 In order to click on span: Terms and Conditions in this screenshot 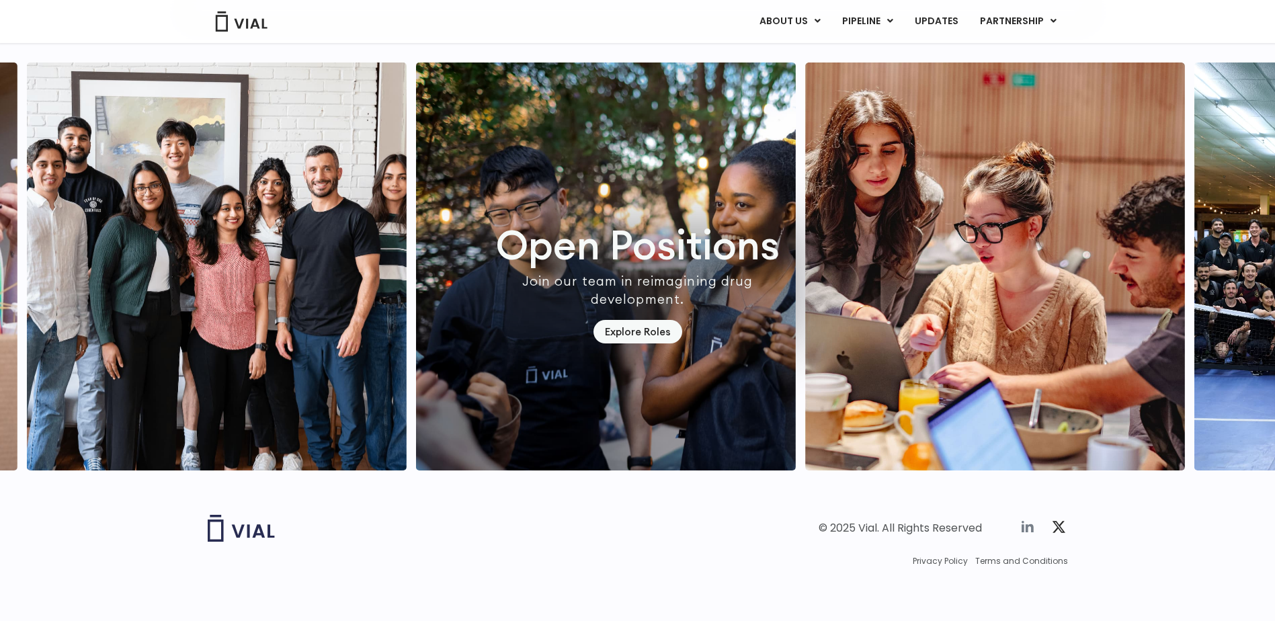, I will do `click(1021, 561)`.